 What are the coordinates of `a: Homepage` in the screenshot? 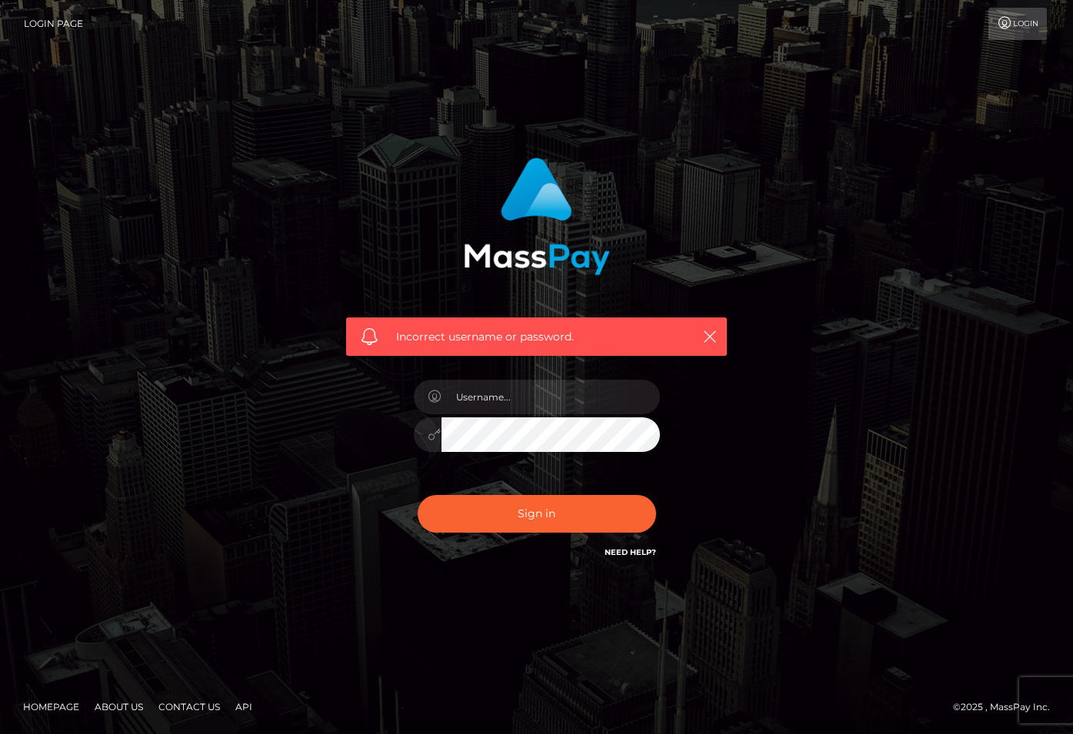 It's located at (51, 707).